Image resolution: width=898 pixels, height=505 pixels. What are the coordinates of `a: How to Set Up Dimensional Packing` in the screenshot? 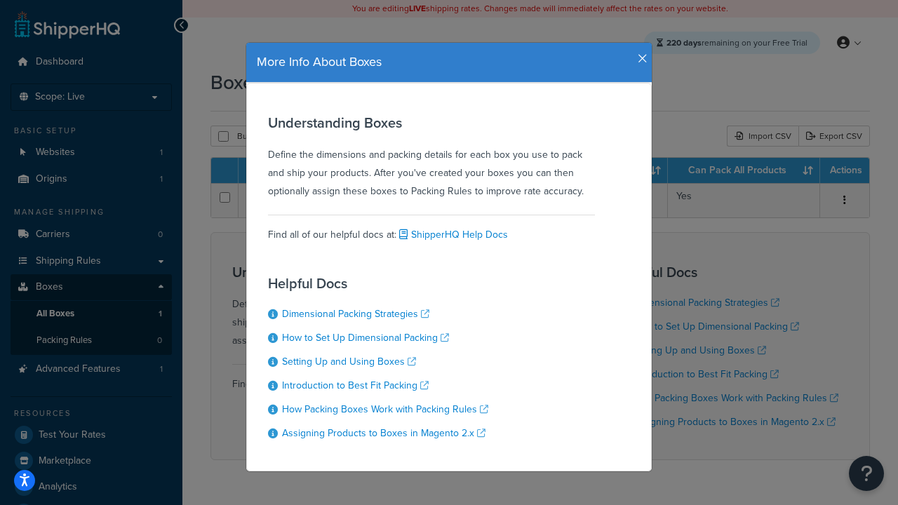 It's located at (366, 337).